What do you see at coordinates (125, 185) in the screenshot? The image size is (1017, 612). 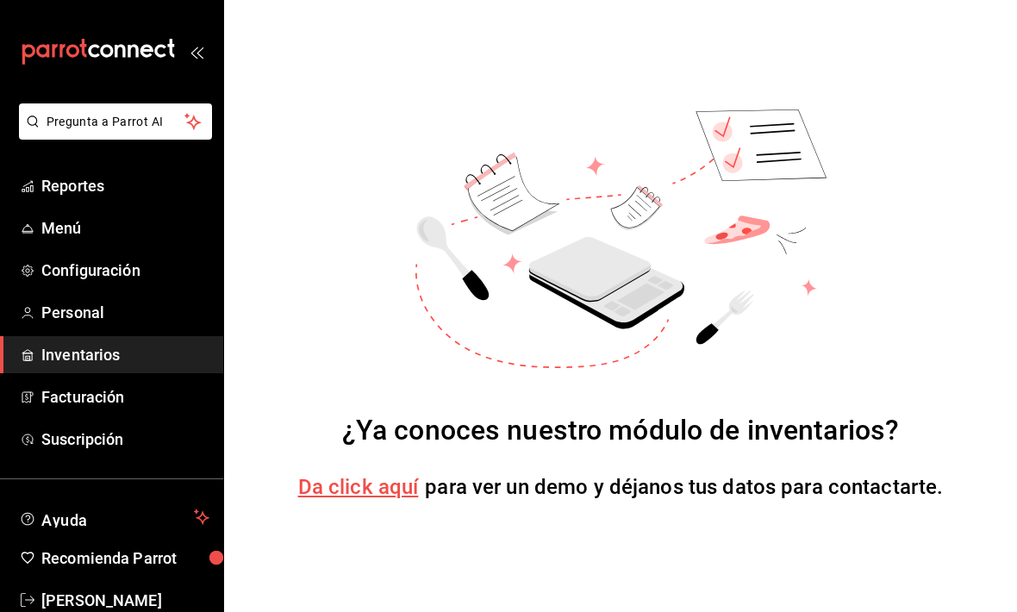 I see `span: Reportes` at bounding box center [125, 185].